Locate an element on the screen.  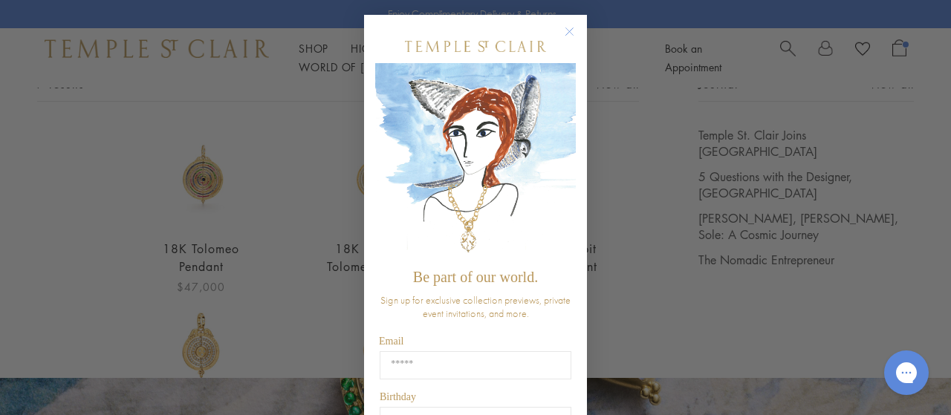
span: Be part of our world. is located at coordinates (476, 277).